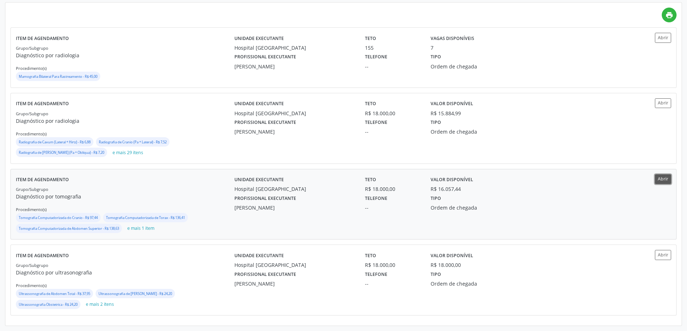 The height and width of the screenshot is (331, 687). I want to click on button: e mais 1 item, so click(141, 229).